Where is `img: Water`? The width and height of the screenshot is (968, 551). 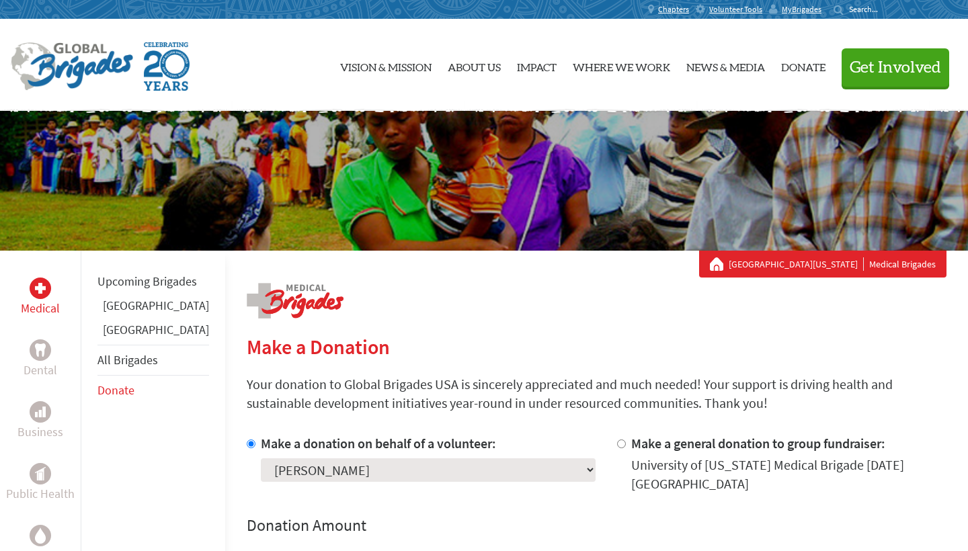 img: Water is located at coordinates (40, 535).